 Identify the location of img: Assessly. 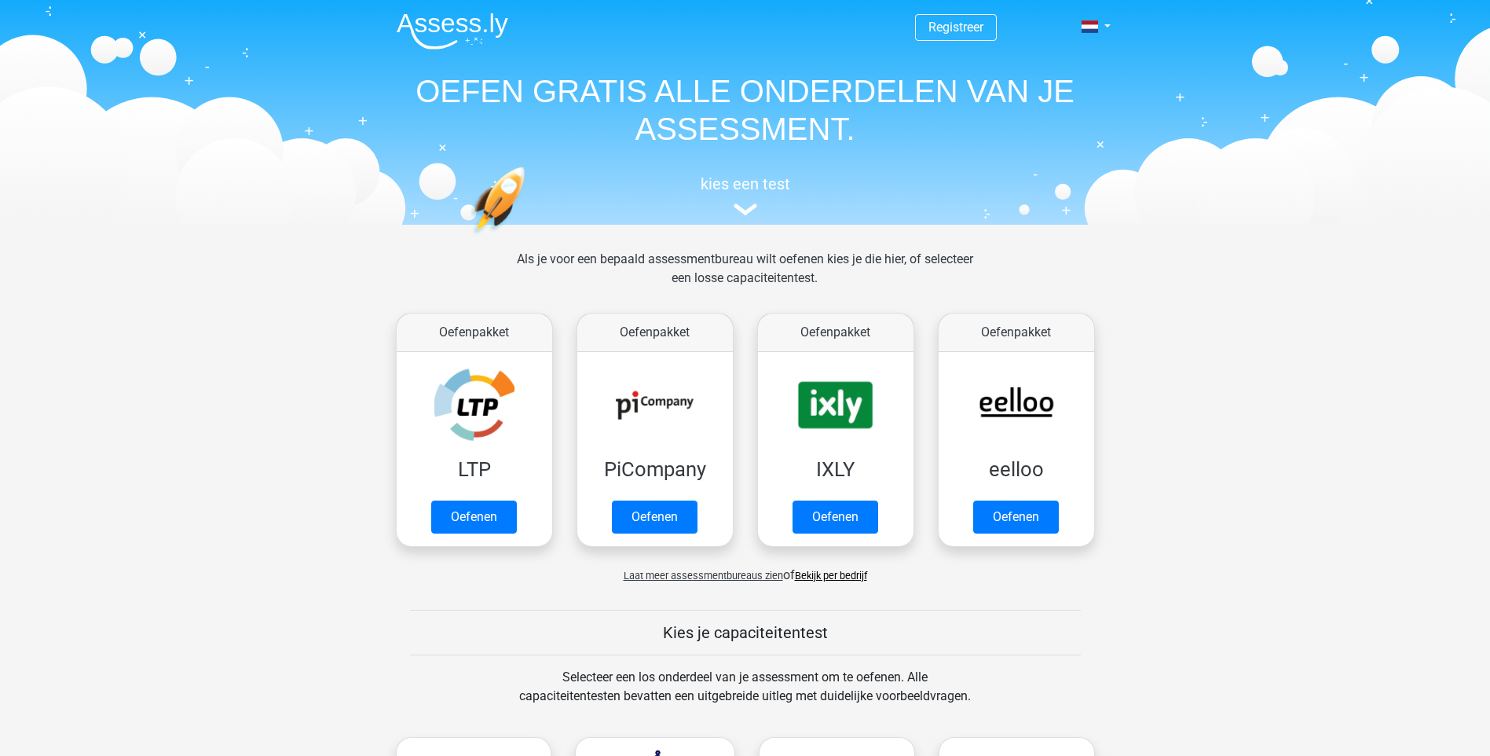
(453, 31).